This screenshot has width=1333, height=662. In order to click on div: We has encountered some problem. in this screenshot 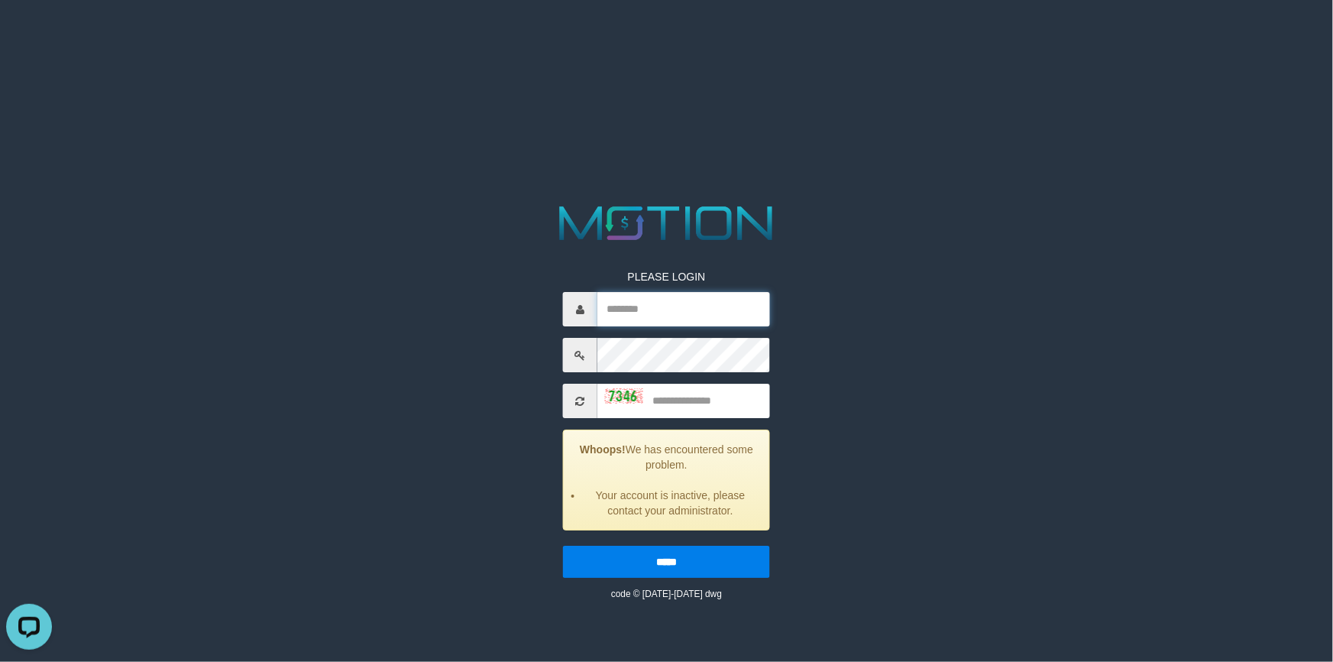, I will do `click(666, 480)`.